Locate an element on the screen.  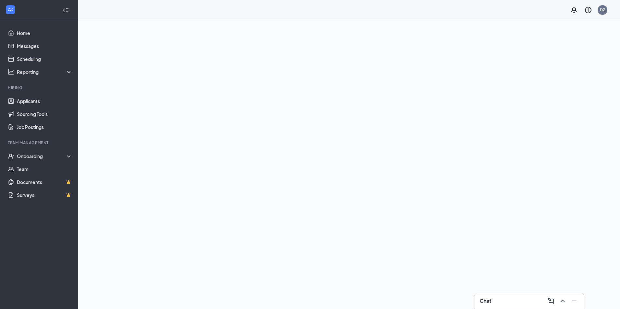
h3: Chat is located at coordinates (486, 301).